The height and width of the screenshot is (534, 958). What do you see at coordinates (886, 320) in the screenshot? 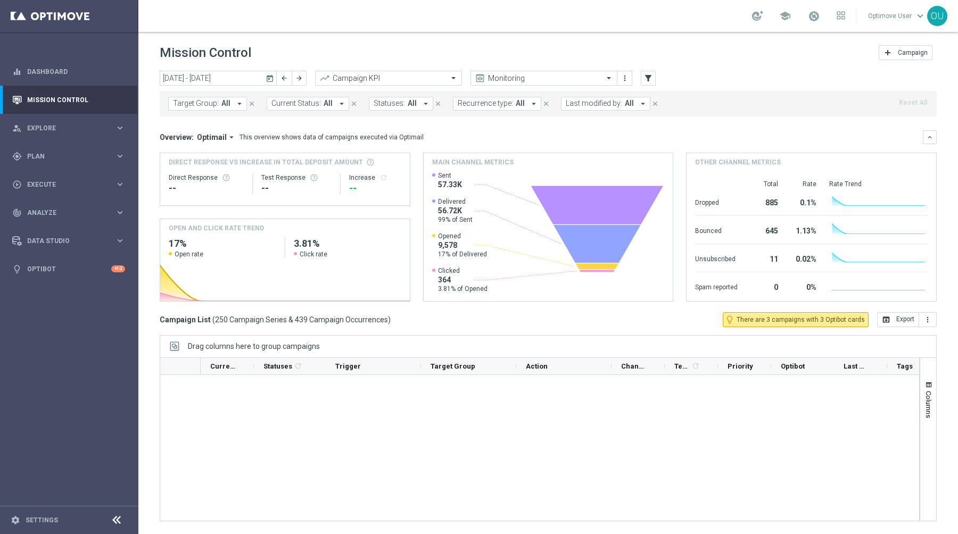
I see `i: open_in_browser` at bounding box center [886, 320].